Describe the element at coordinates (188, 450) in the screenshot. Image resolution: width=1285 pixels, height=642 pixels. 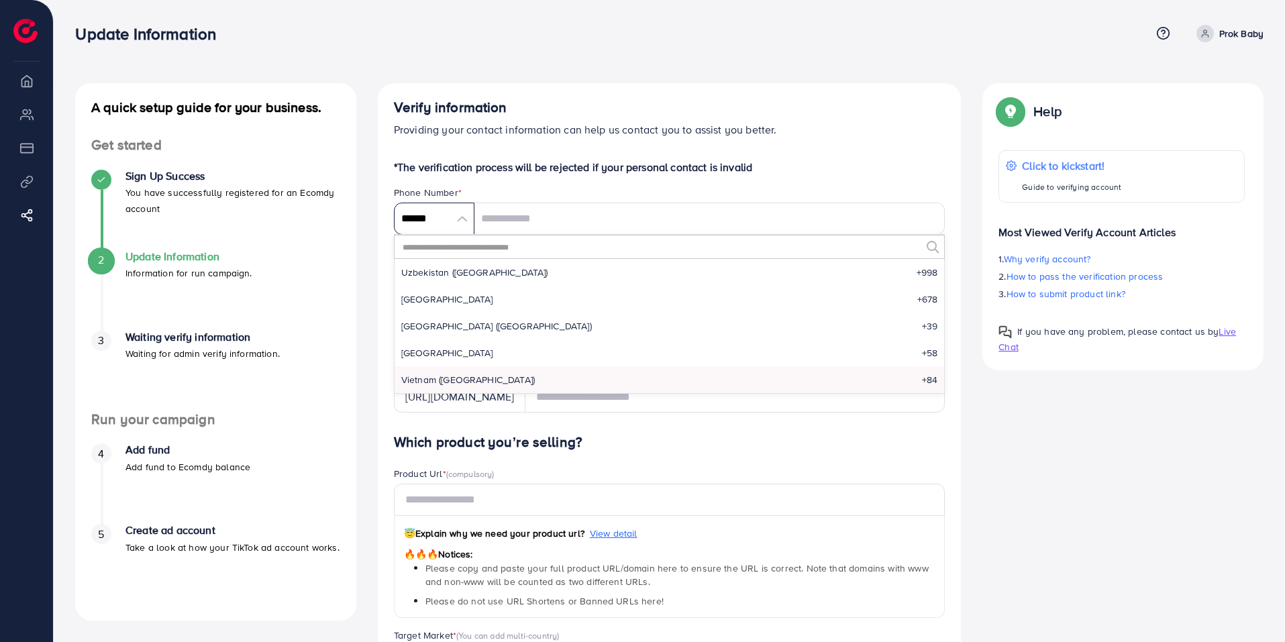
I see `h4: Add fund` at that location.